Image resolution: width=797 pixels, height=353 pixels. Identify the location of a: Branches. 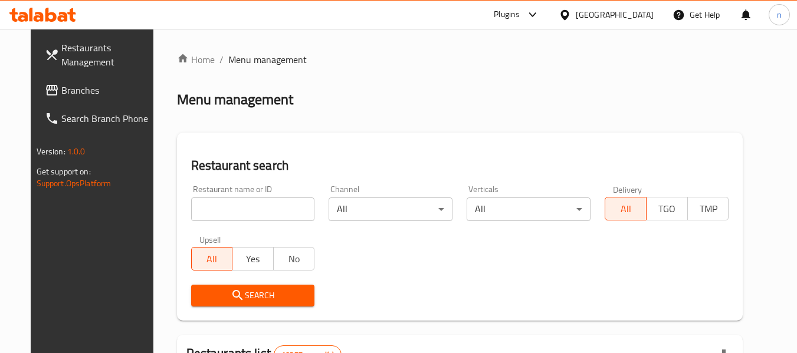
(100, 90).